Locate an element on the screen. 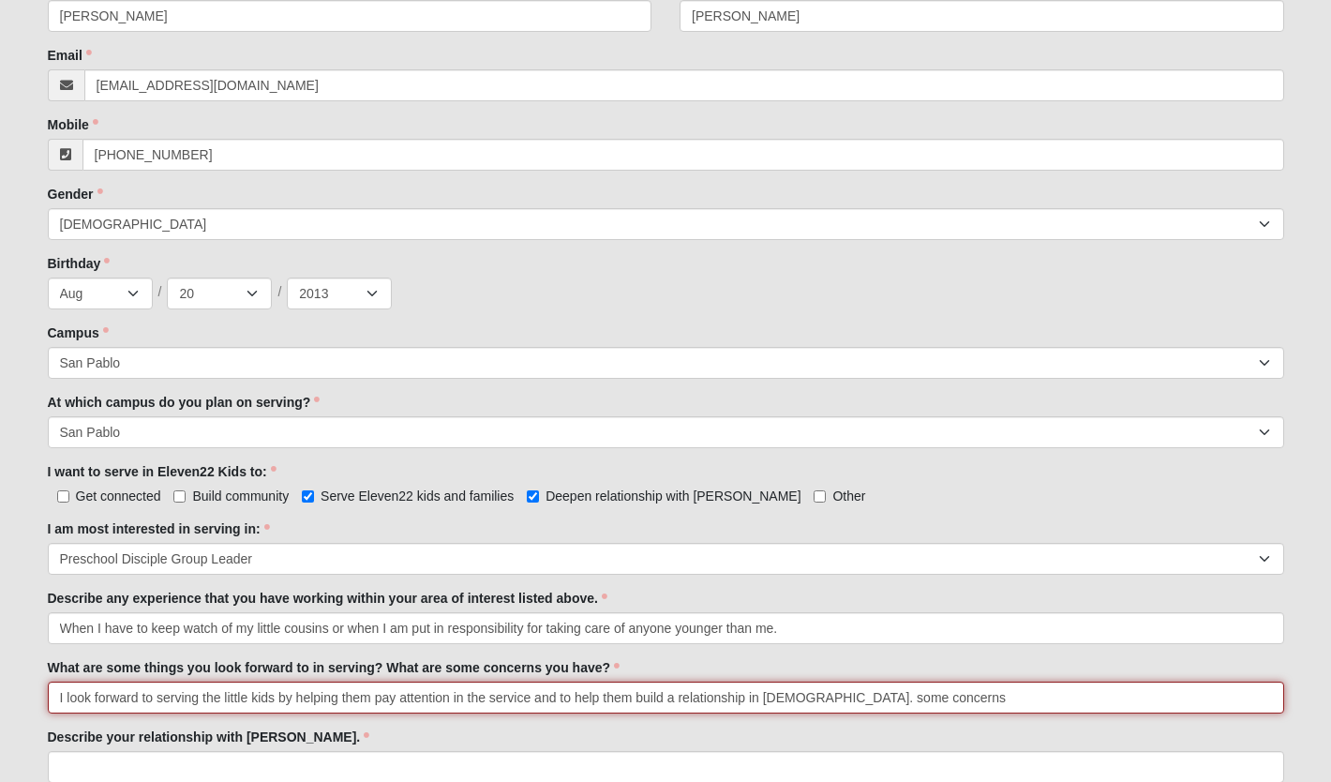  input: Serve Eleven22 kids and families is located at coordinates (307, 496).